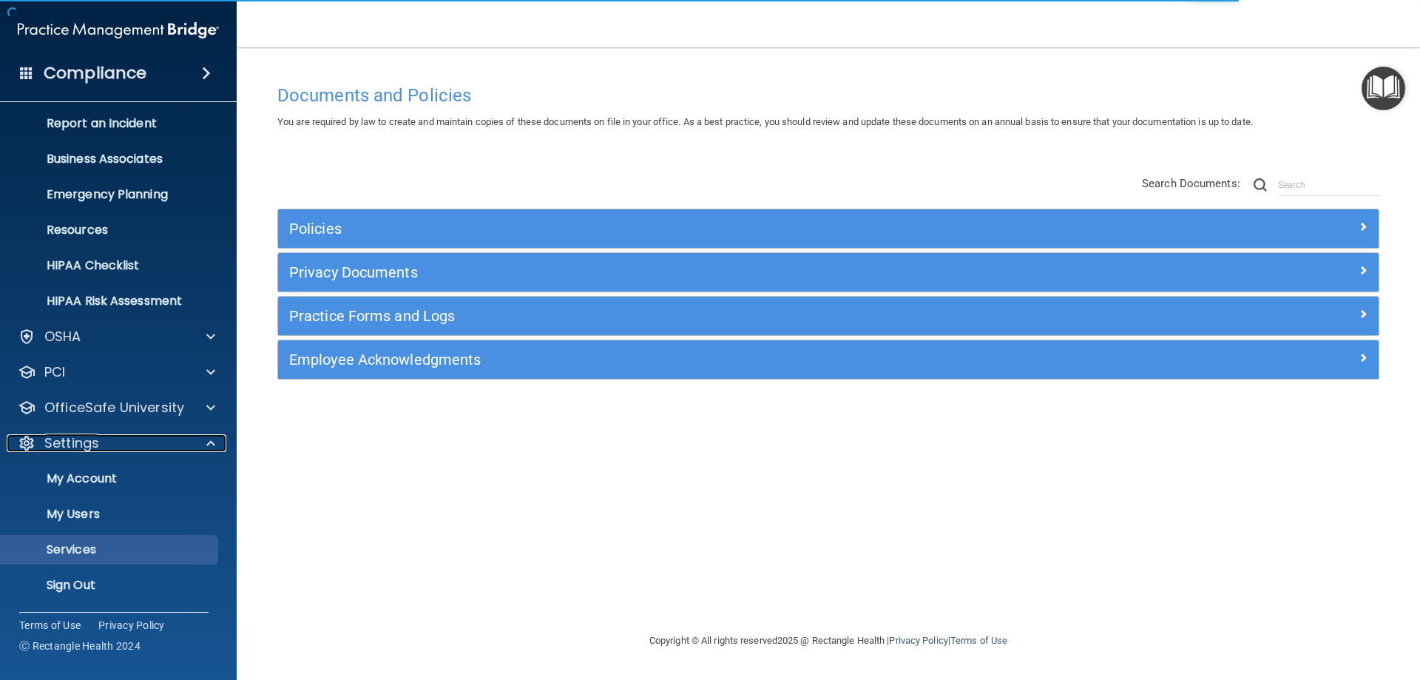 The height and width of the screenshot is (680, 1420). Describe the element at coordinates (828, 95) in the screenshot. I see `h4: Documents and Policies` at that location.